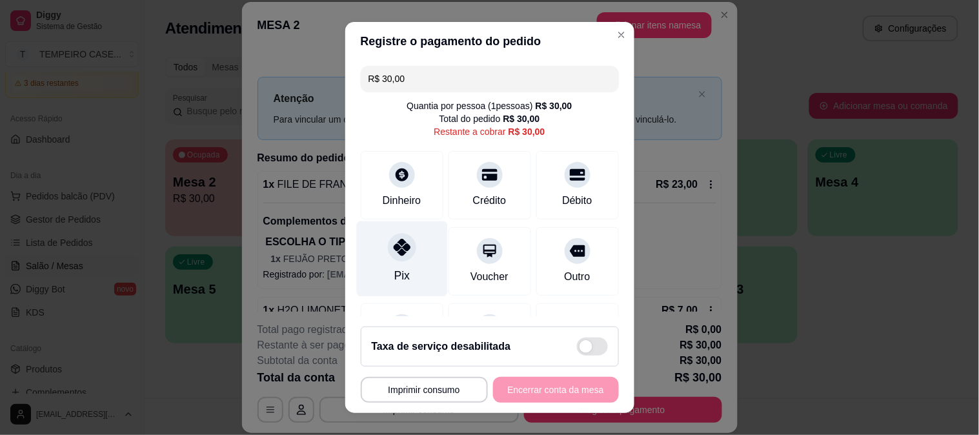 The width and height of the screenshot is (979, 435). I want to click on div: Débito, so click(577, 201).